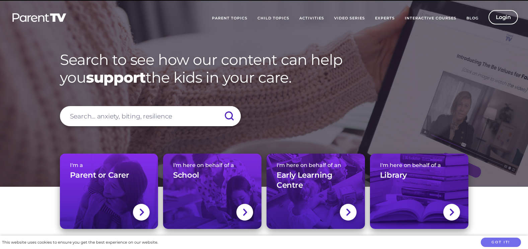 This screenshot has width=528, height=249. Describe the element at coordinates (419, 191) in the screenshot. I see `a: I'm here on behalf of aLibrary` at that location.